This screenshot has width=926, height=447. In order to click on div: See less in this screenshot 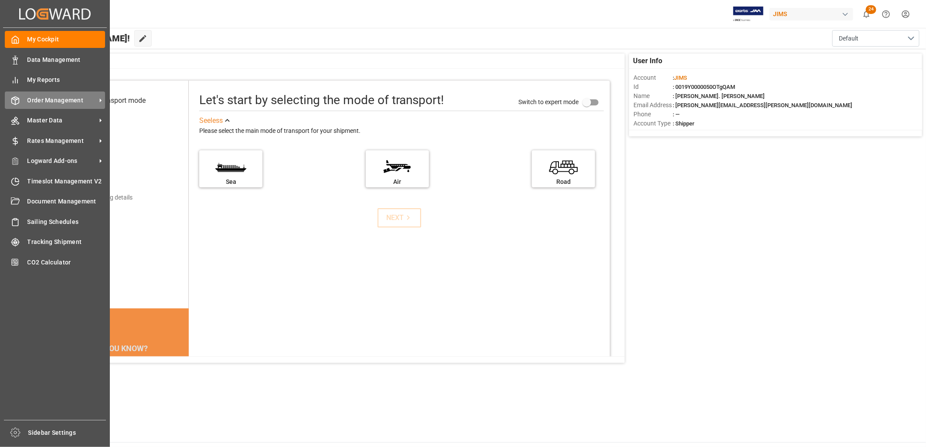, I will do `click(211, 121)`.